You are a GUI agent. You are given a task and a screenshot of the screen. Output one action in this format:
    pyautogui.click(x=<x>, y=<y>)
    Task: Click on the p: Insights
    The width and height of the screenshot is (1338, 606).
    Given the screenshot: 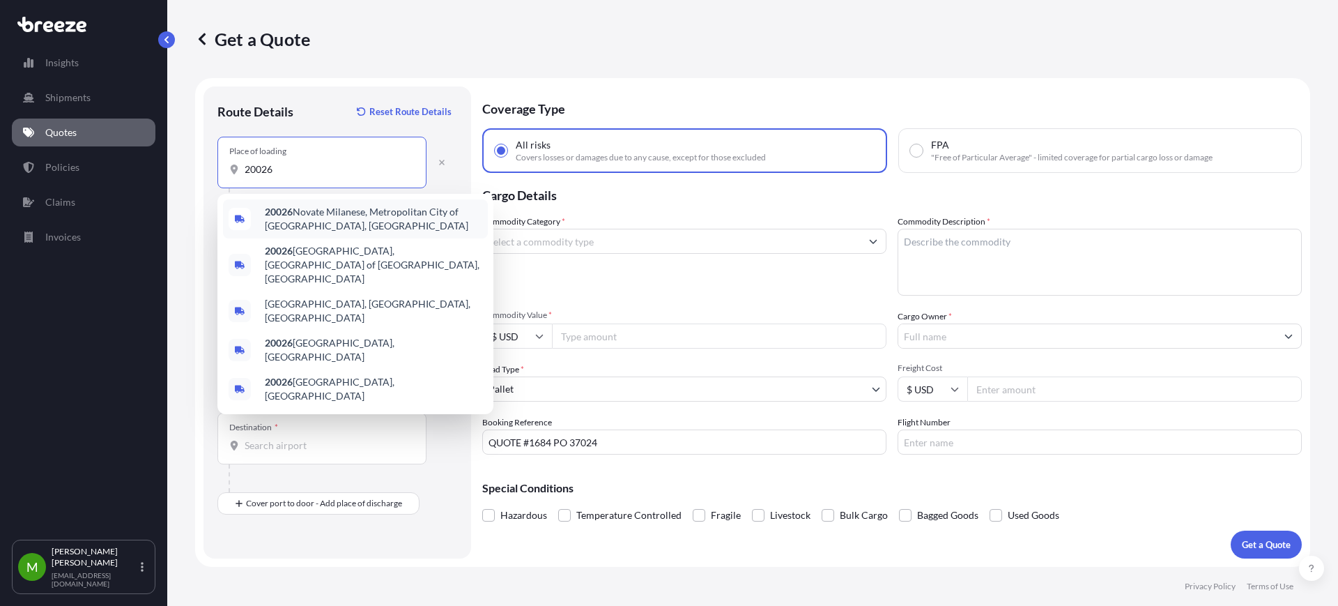 What is the action you would take?
    pyautogui.click(x=62, y=63)
    